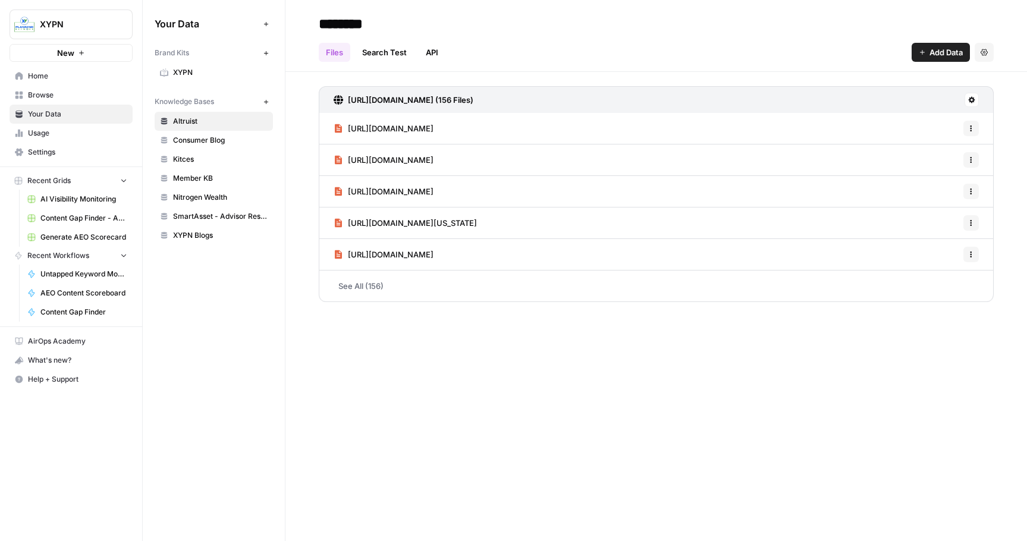 The width and height of the screenshot is (1027, 541). I want to click on a: Kitces, so click(213, 159).